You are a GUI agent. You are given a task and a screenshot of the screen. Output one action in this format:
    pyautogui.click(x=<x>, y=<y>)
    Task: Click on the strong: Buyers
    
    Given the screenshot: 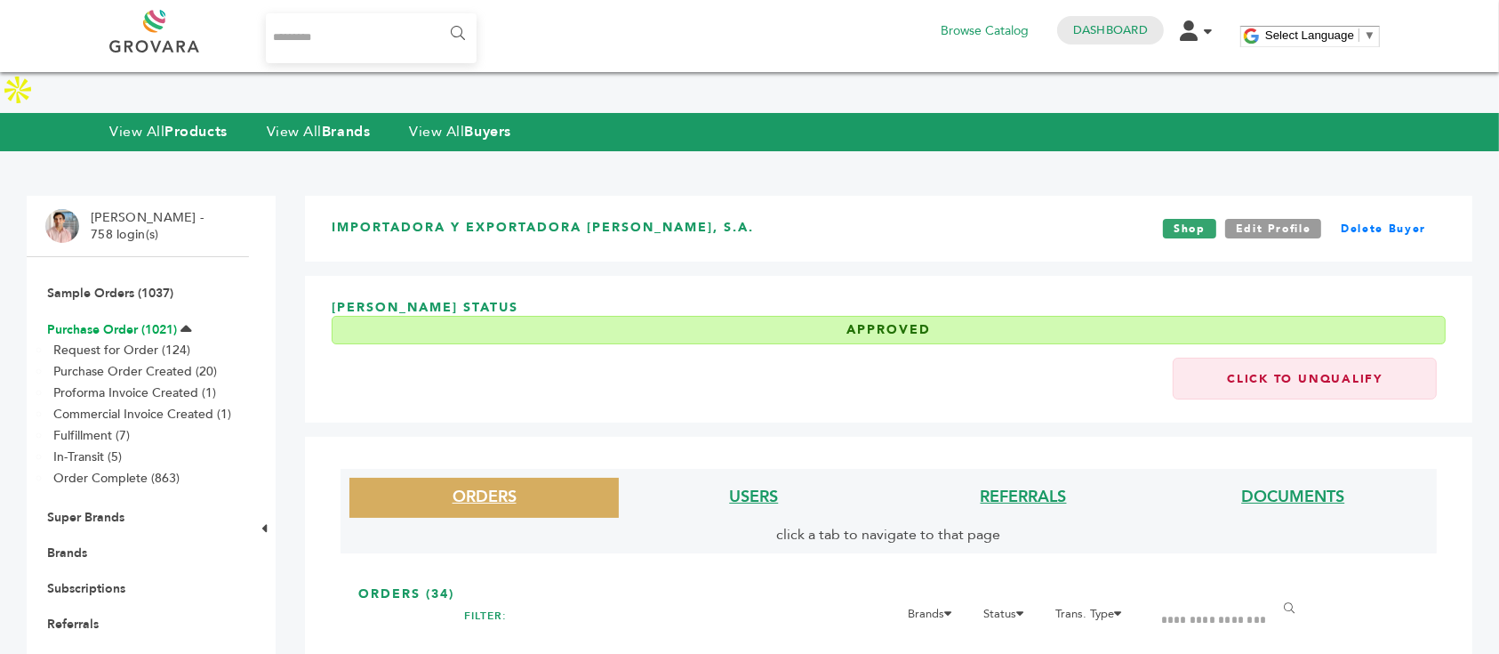 What is the action you would take?
    pyautogui.click(x=488, y=132)
    